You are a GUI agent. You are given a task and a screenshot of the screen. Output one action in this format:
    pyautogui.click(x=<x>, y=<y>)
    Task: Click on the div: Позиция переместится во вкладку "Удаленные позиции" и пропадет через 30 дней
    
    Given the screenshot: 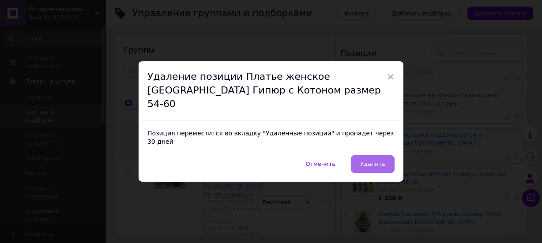 What is the action you would take?
    pyautogui.click(x=271, y=138)
    